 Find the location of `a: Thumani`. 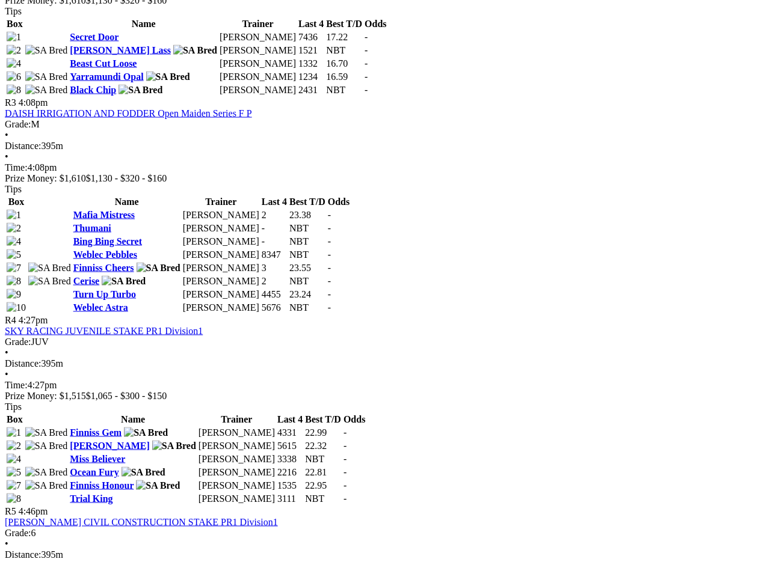

a: Thumani is located at coordinates (92, 228).